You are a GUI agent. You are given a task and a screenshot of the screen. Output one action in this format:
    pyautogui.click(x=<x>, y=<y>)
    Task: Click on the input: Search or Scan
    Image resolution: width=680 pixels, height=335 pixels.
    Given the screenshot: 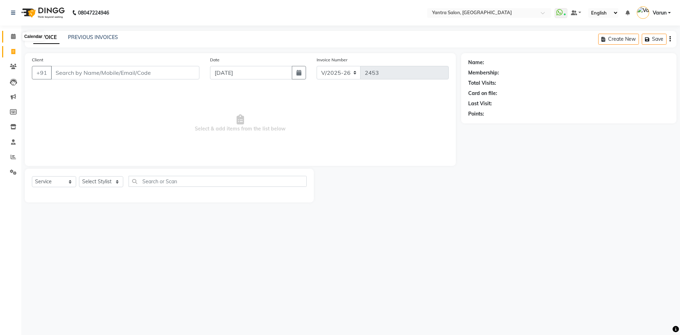 What is the action you would take?
    pyautogui.click(x=218, y=181)
    